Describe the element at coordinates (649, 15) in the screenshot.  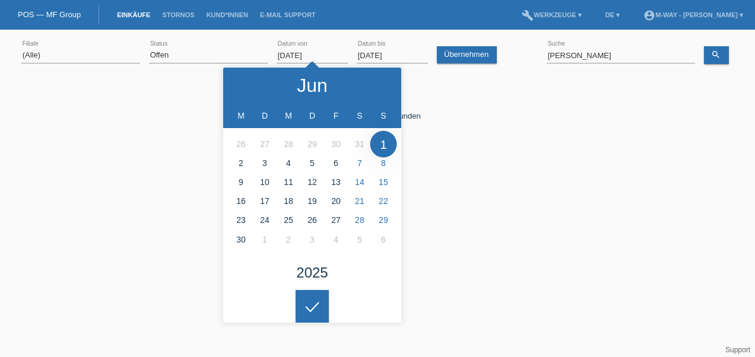
I see `i: account_circle` at that location.